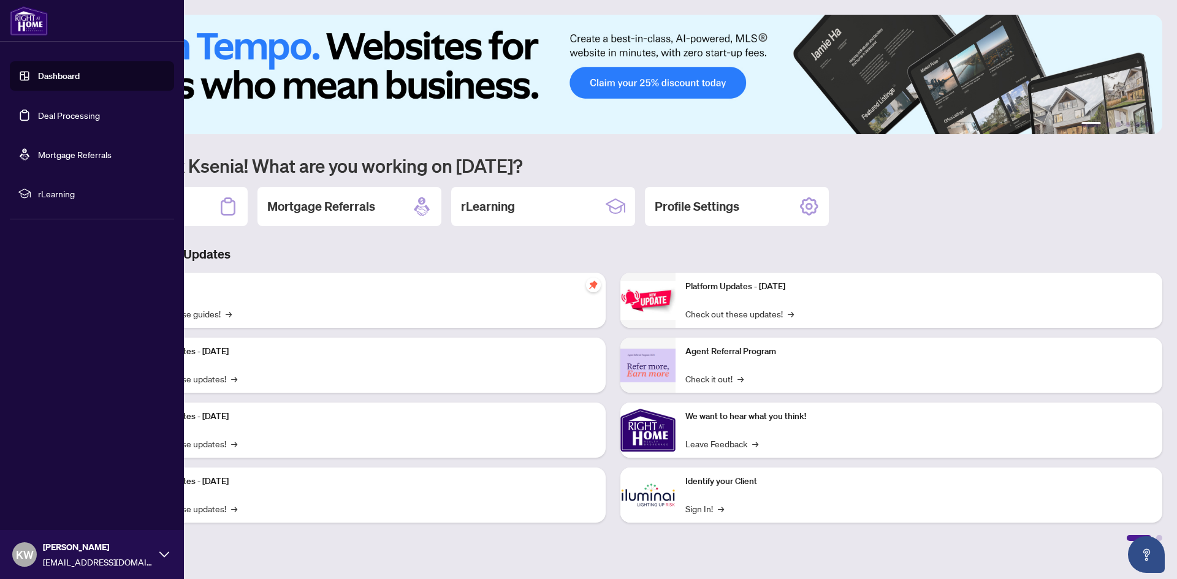  Describe the element at coordinates (613, 74) in the screenshot. I see `img: Slide 0` at that location.